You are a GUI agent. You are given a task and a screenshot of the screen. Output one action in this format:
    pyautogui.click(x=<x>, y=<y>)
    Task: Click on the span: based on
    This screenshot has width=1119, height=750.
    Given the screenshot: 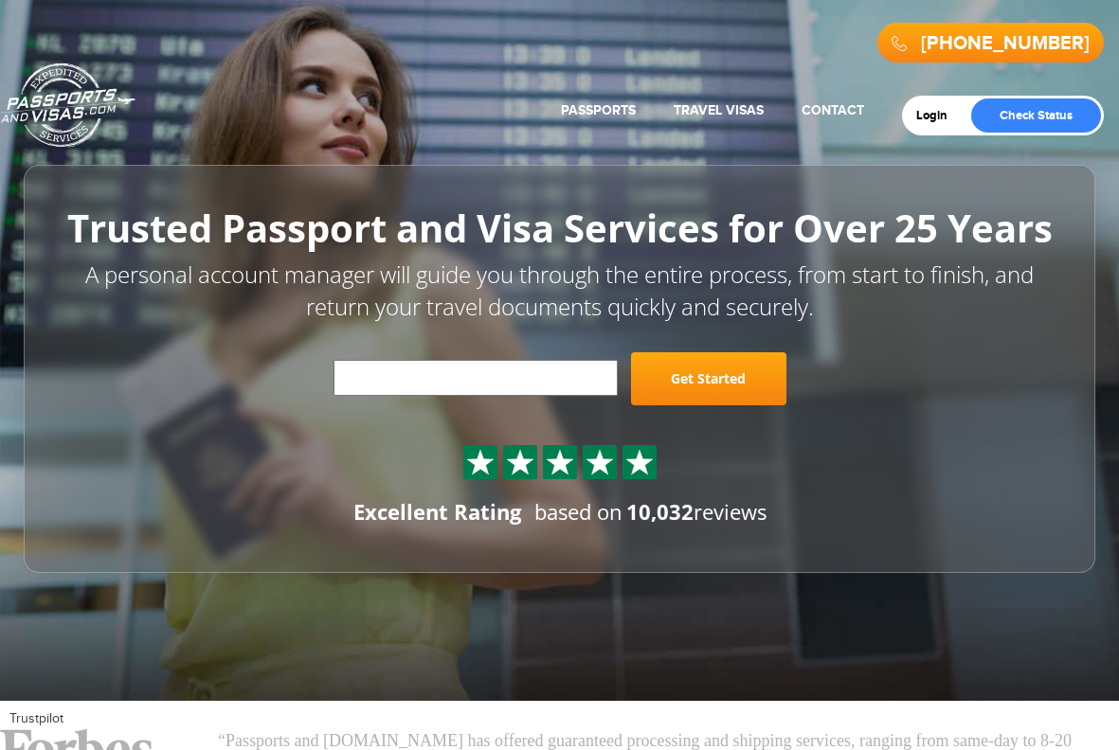 What is the action you would take?
    pyautogui.click(x=578, y=512)
    